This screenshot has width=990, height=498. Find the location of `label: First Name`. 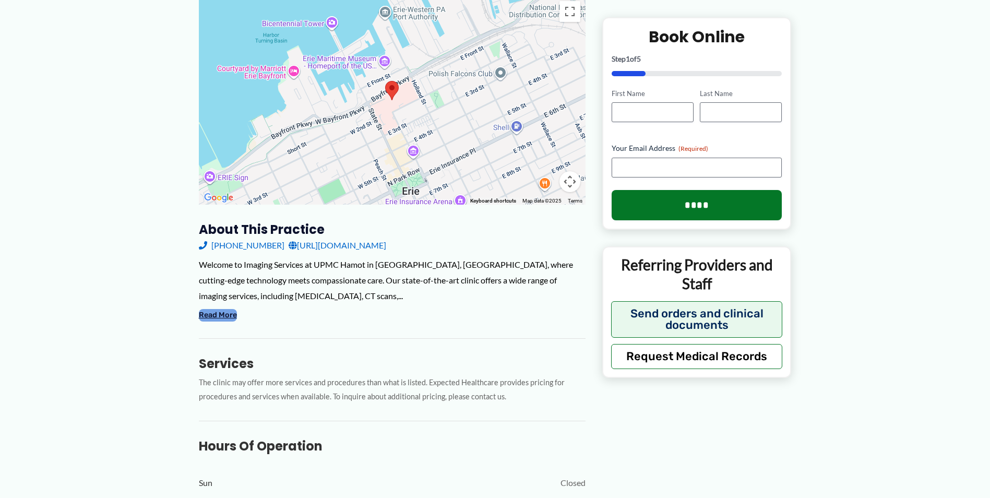

label: First Name is located at coordinates (652, 93).